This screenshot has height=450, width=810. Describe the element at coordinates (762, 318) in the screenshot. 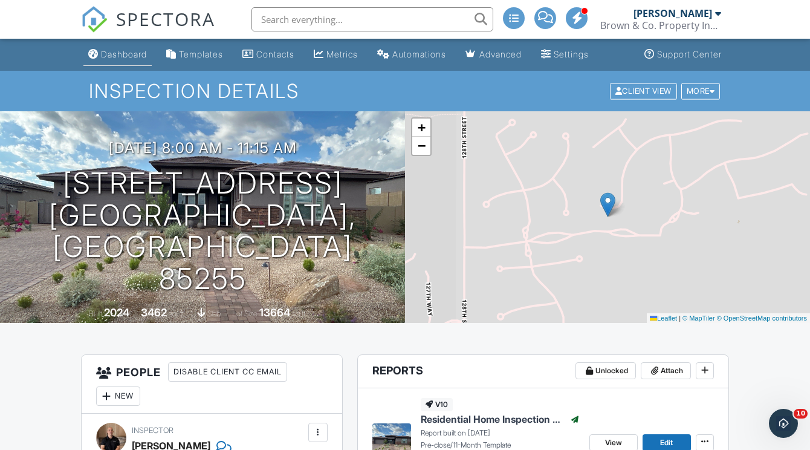

I see `a: © OpenStreetMap contributors` at that location.